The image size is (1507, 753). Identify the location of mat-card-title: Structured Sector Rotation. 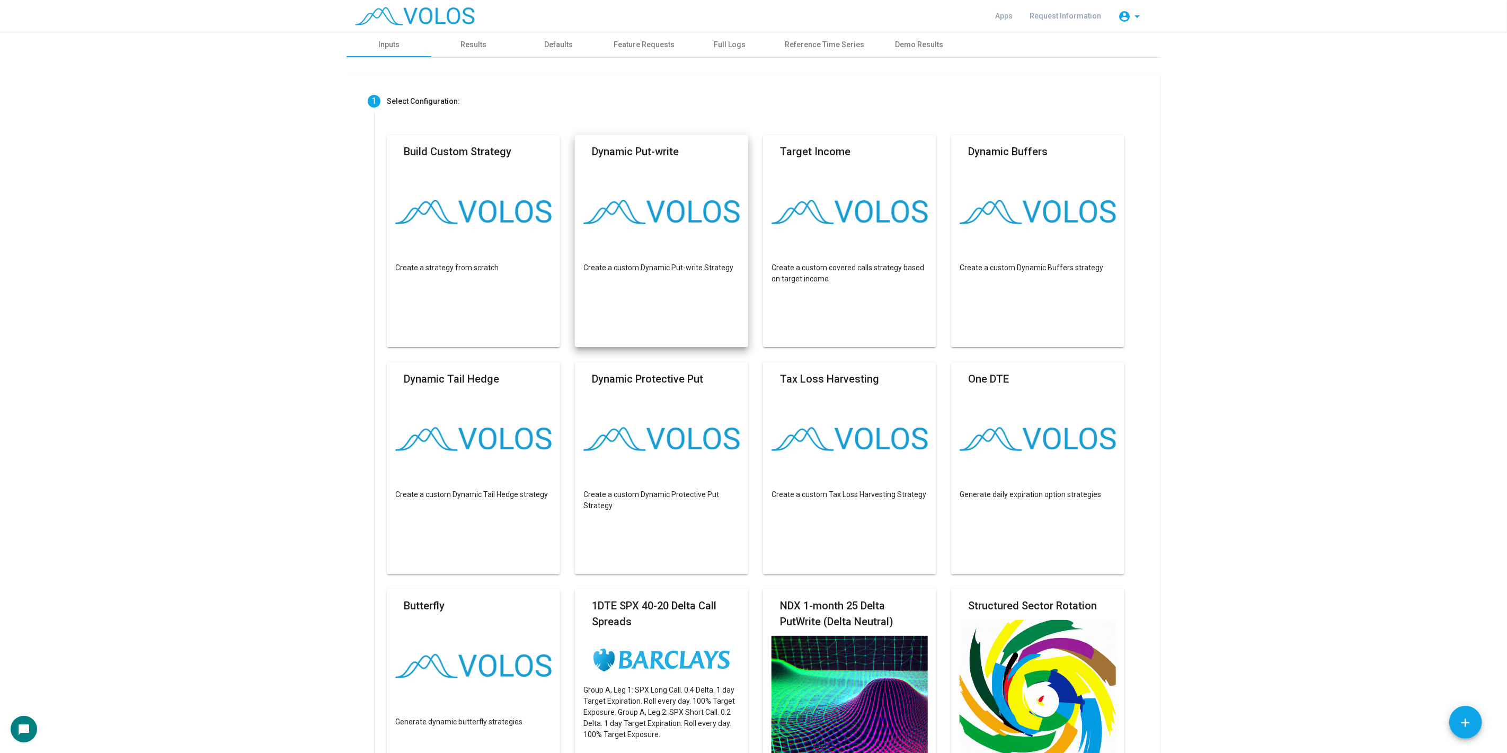
(1032, 606).